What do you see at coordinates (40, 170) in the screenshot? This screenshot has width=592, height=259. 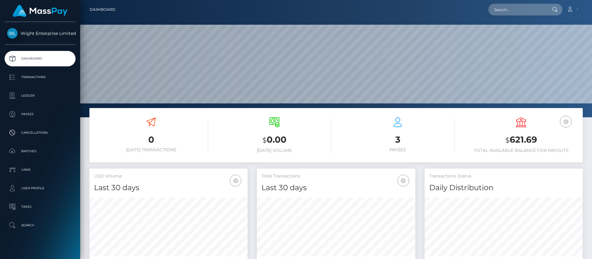 I see `p: Links` at bounding box center [40, 170].